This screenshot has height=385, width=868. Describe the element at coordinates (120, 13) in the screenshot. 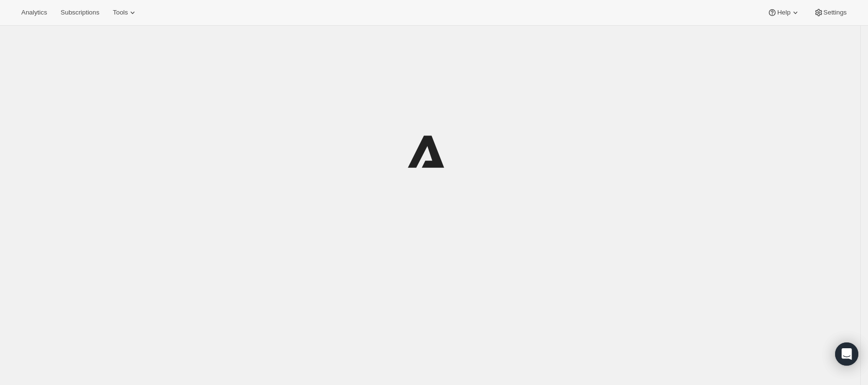

I see `span: Tools` at that location.